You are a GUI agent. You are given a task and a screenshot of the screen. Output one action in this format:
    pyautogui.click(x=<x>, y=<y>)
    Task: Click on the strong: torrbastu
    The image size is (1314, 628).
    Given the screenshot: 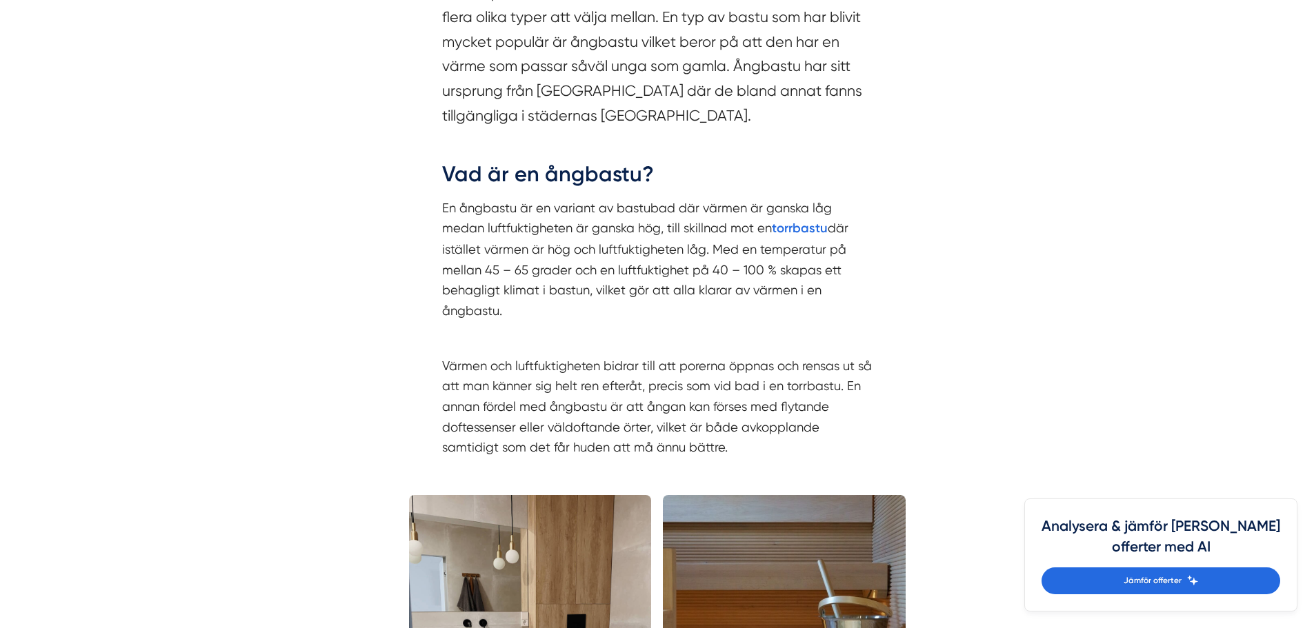 What is the action you would take?
    pyautogui.click(x=799, y=228)
    